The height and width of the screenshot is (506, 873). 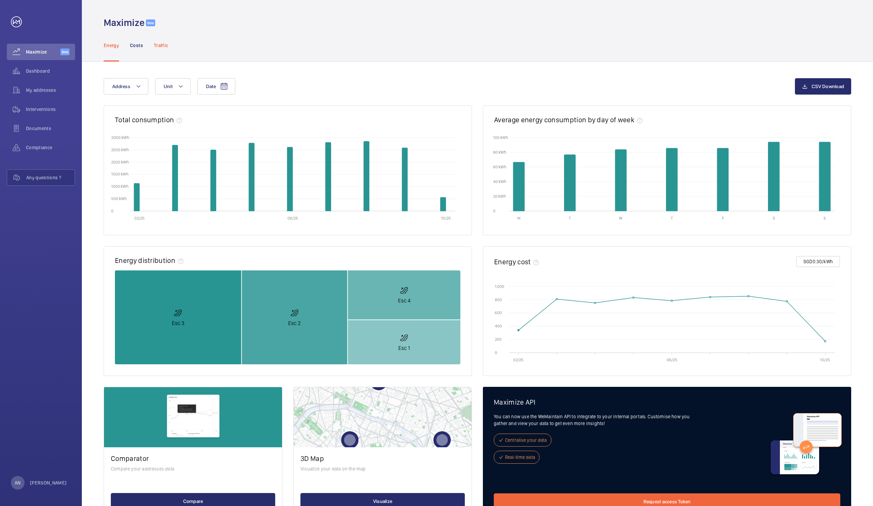 What do you see at coordinates (819, 261) in the screenshot?
I see `button: SGD0.30/kWh` at bounding box center [819, 261].